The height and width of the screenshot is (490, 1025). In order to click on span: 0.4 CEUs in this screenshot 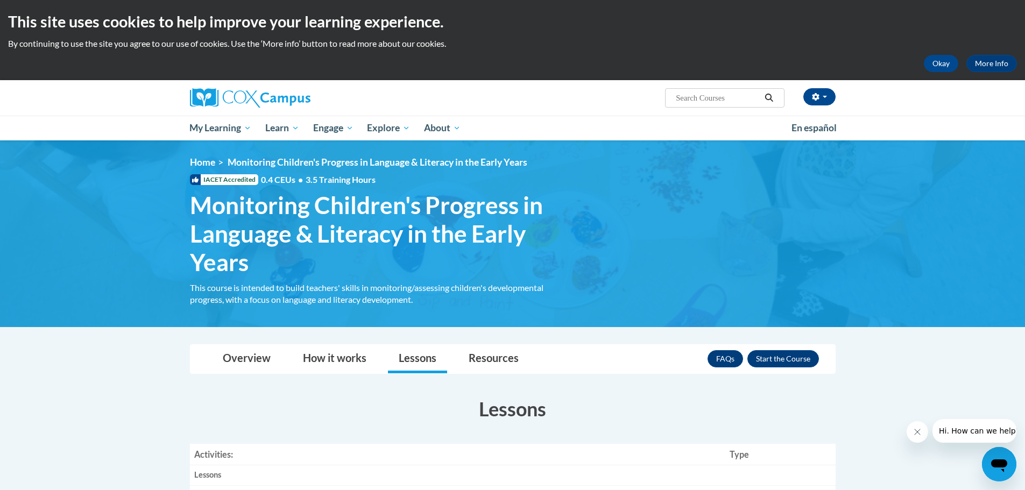, I will do `click(318, 180)`.